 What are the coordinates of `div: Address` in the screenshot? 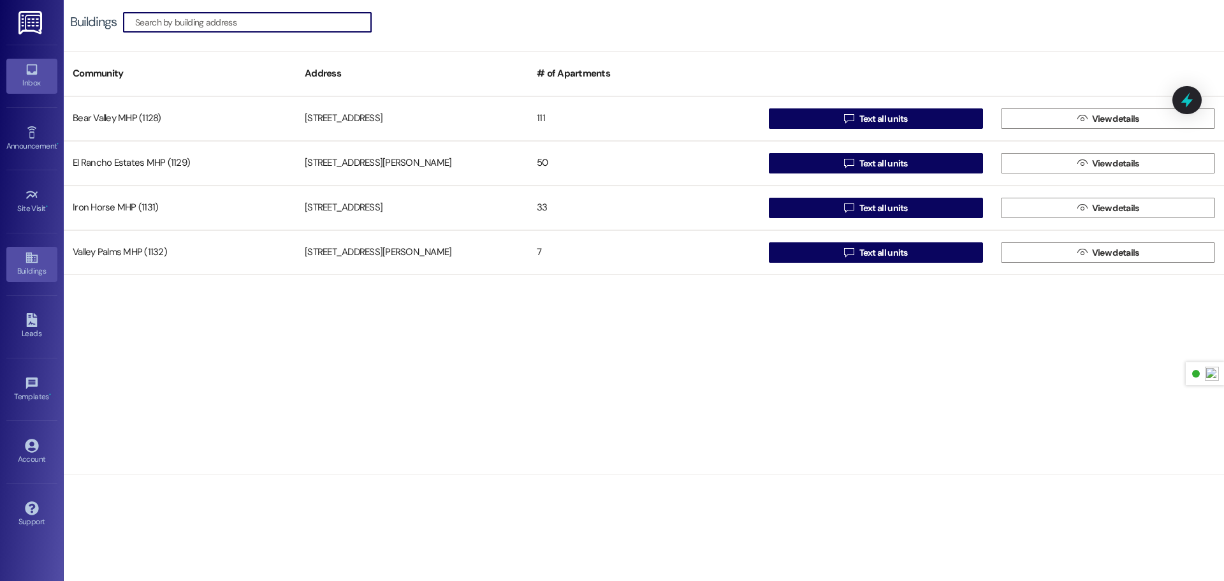 It's located at (412, 73).